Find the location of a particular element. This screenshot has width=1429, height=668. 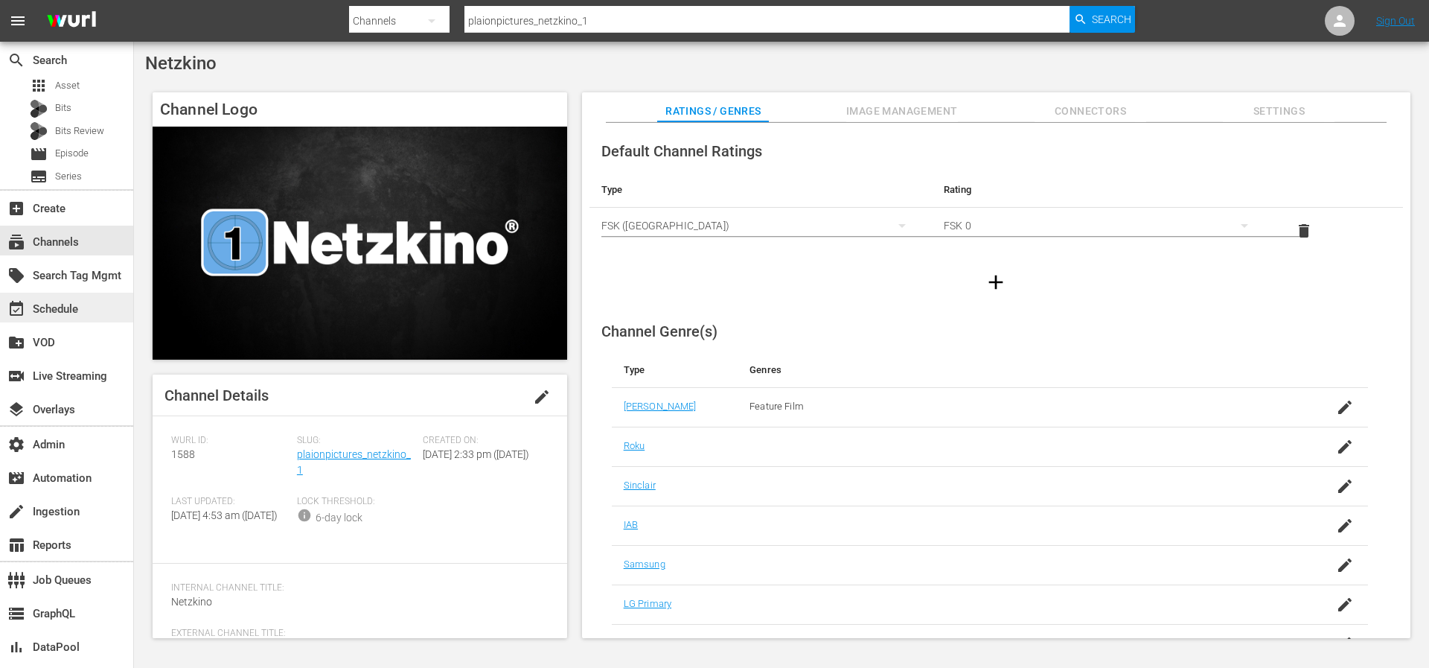

span: Channel Genre(s) is located at coordinates (659, 331).